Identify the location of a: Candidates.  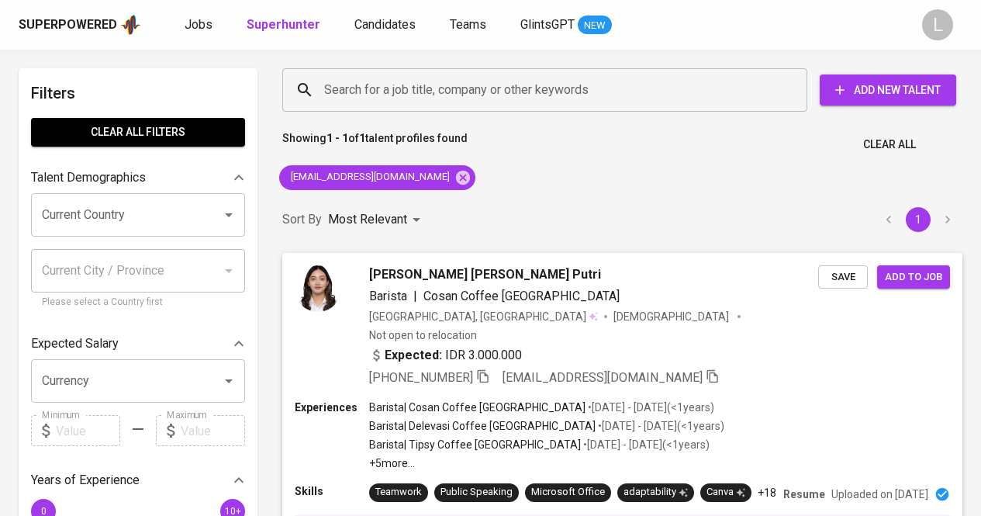
(386, 25).